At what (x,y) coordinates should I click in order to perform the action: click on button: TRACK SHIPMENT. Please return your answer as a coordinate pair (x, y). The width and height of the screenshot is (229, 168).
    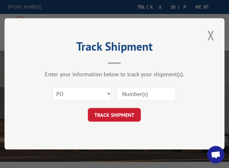
    Looking at the image, I should click on (115, 115).